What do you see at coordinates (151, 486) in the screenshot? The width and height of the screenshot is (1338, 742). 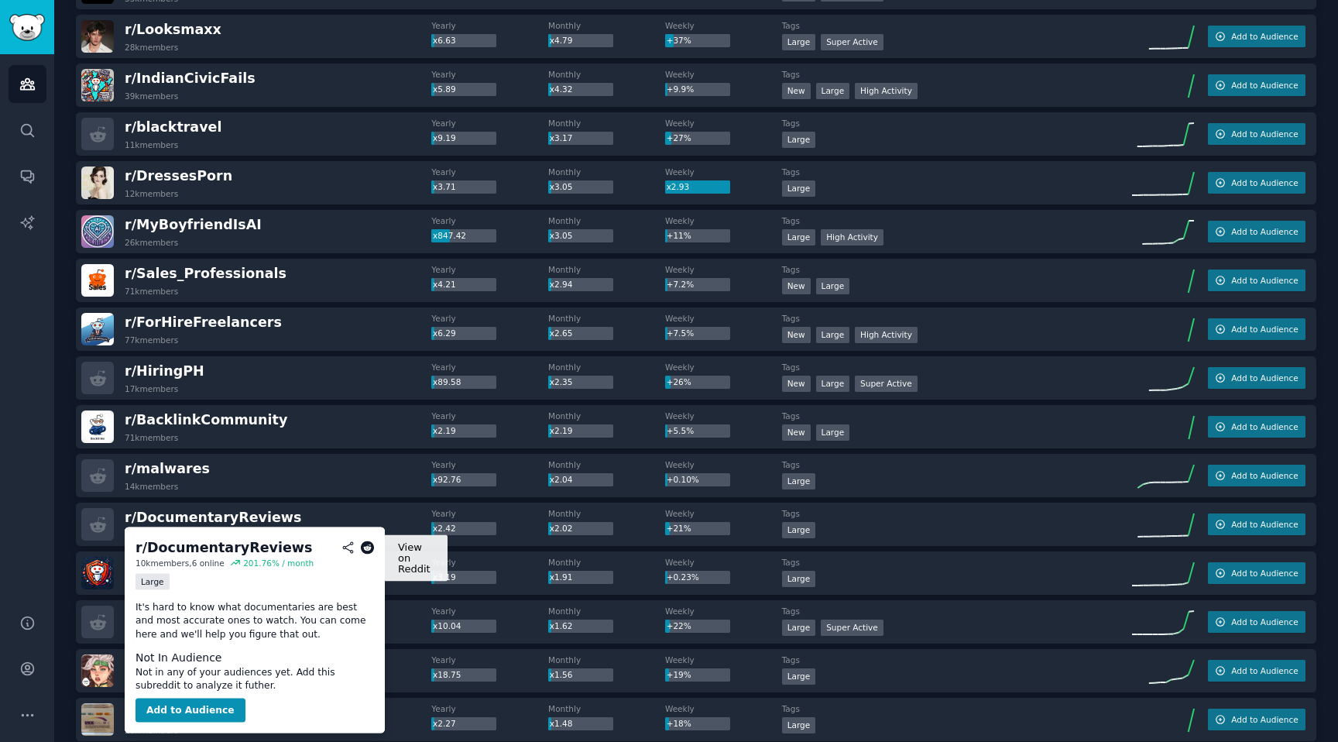 I see `div: 14k members` at bounding box center [151, 486].